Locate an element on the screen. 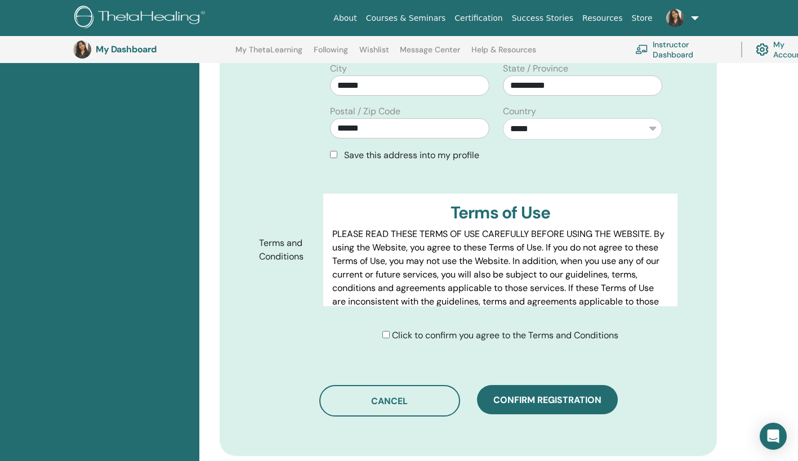 Image resolution: width=798 pixels, height=461 pixels. a: Help & Resources is located at coordinates (503, 54).